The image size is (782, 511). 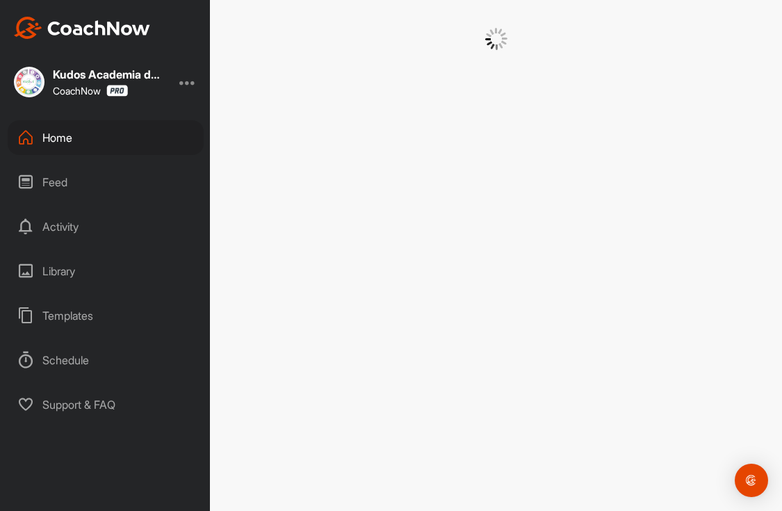 What do you see at coordinates (751, 480) in the screenshot?
I see `div: Open Intercom Messenger` at bounding box center [751, 480].